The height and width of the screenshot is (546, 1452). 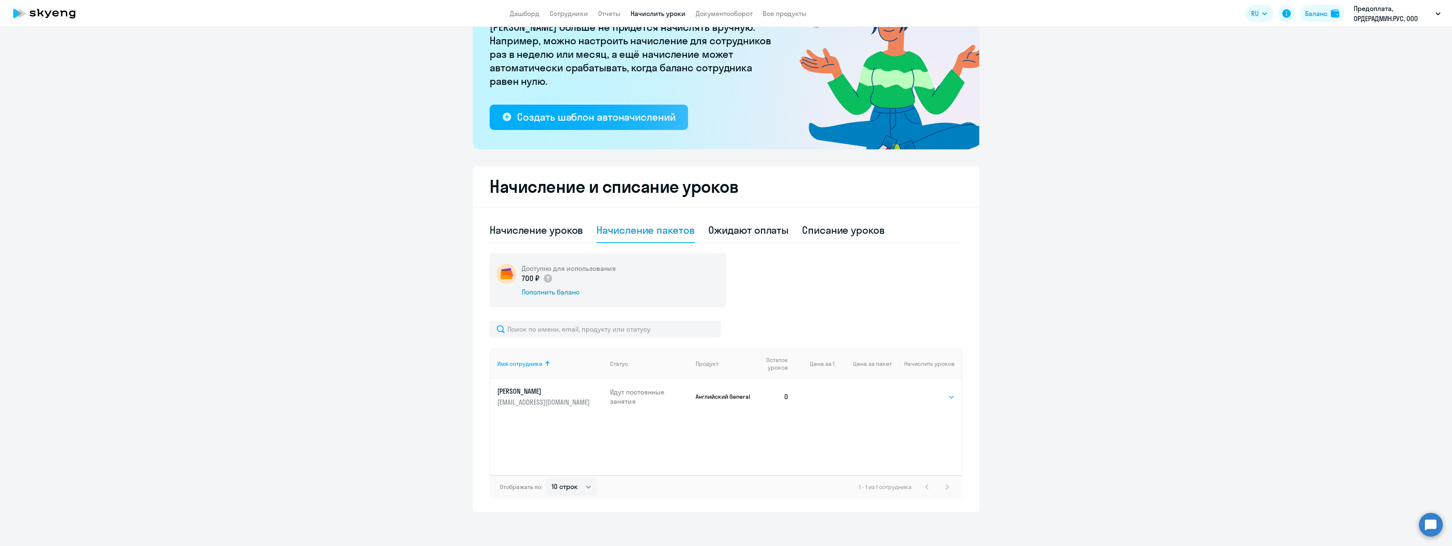 I want to click on a: Дашборд, so click(x=525, y=14).